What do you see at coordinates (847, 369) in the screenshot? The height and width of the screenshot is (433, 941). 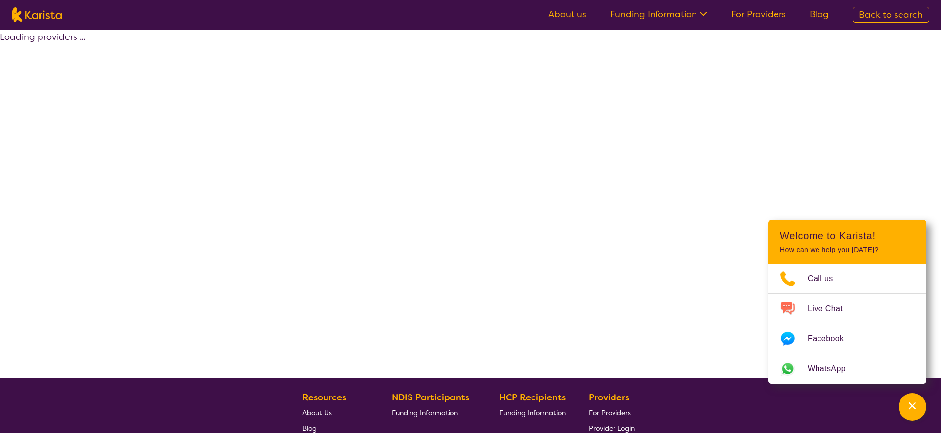 I see `a: Web link opens in a new tab.` at bounding box center [847, 369].